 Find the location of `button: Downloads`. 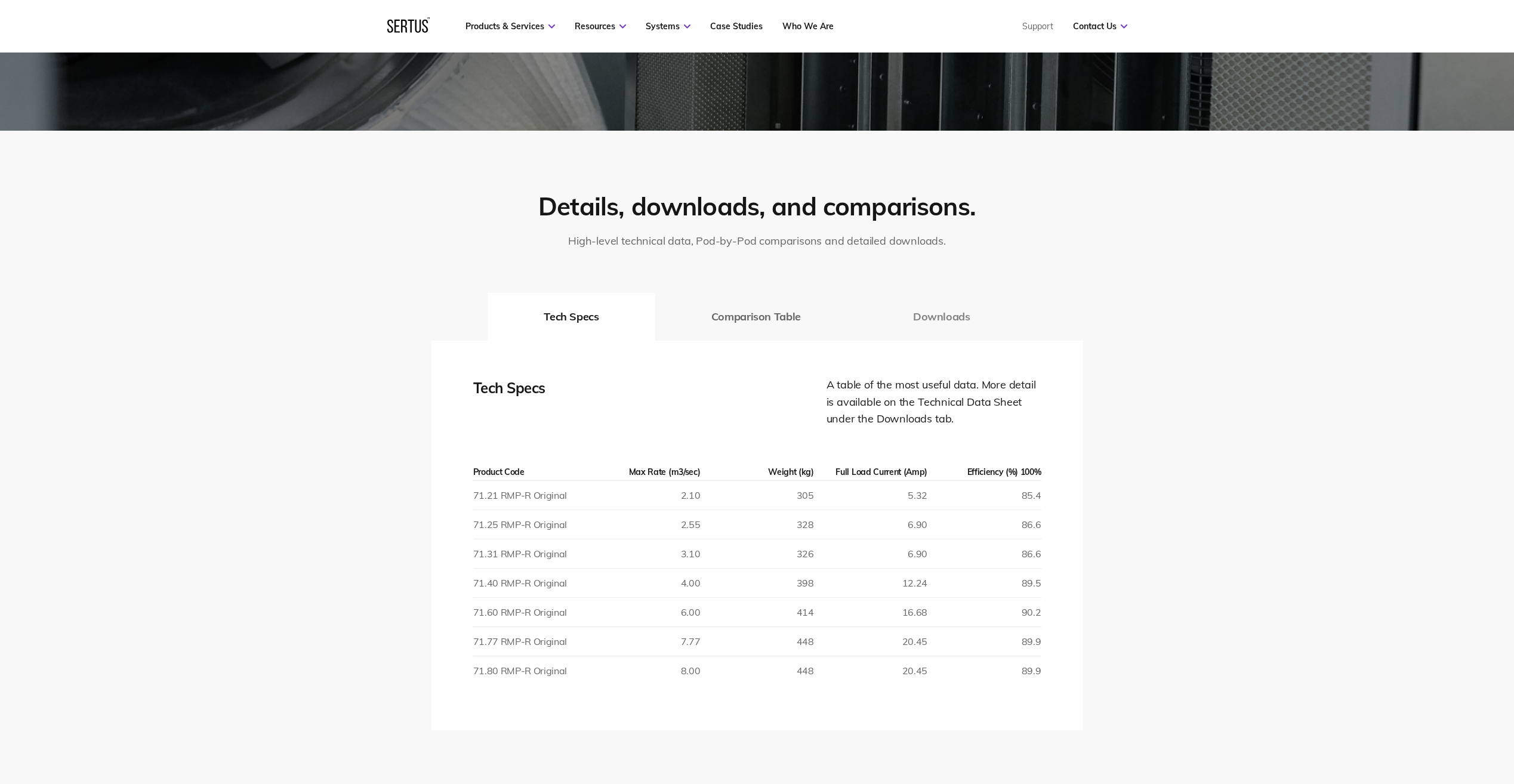

button: Downloads is located at coordinates (942, 317).